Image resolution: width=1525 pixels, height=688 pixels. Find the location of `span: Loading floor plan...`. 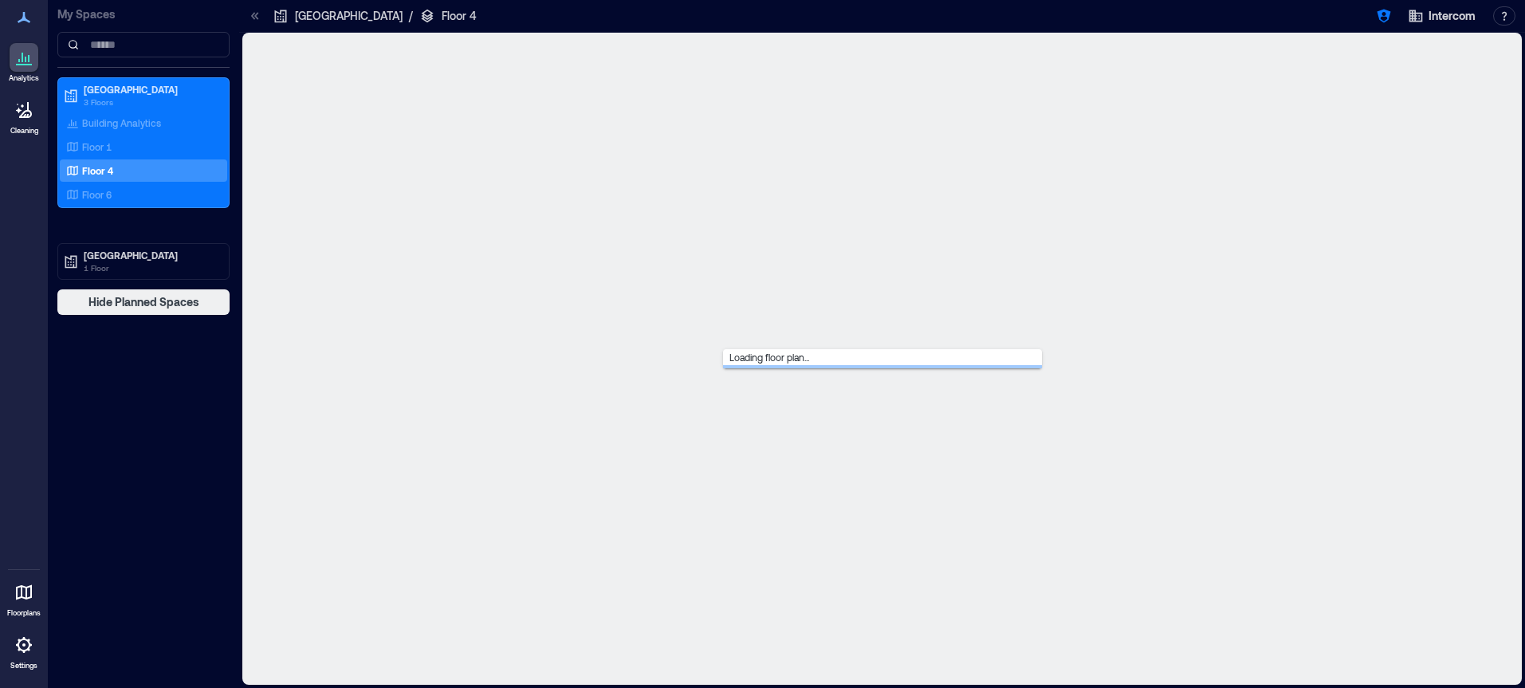

span: Loading floor plan... is located at coordinates (770, 357).